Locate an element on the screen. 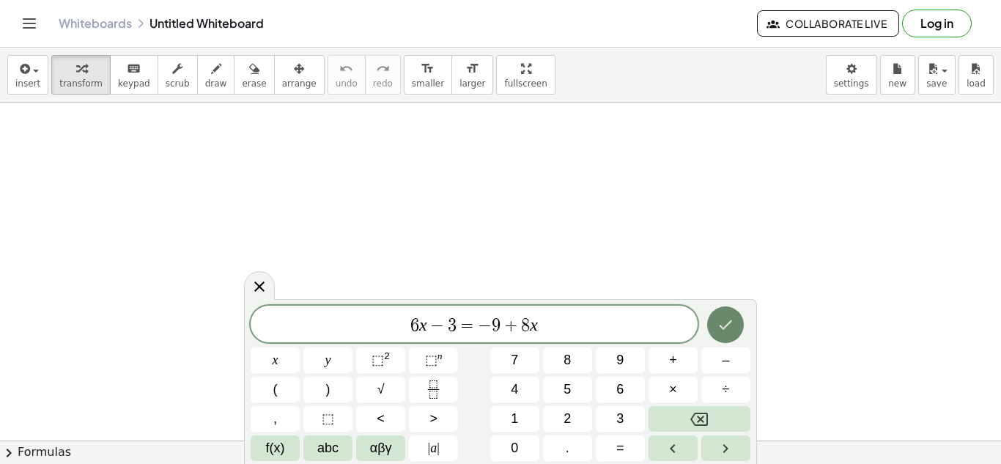 This screenshot has height=464, width=1001. button: 8 is located at coordinates (567, 360).